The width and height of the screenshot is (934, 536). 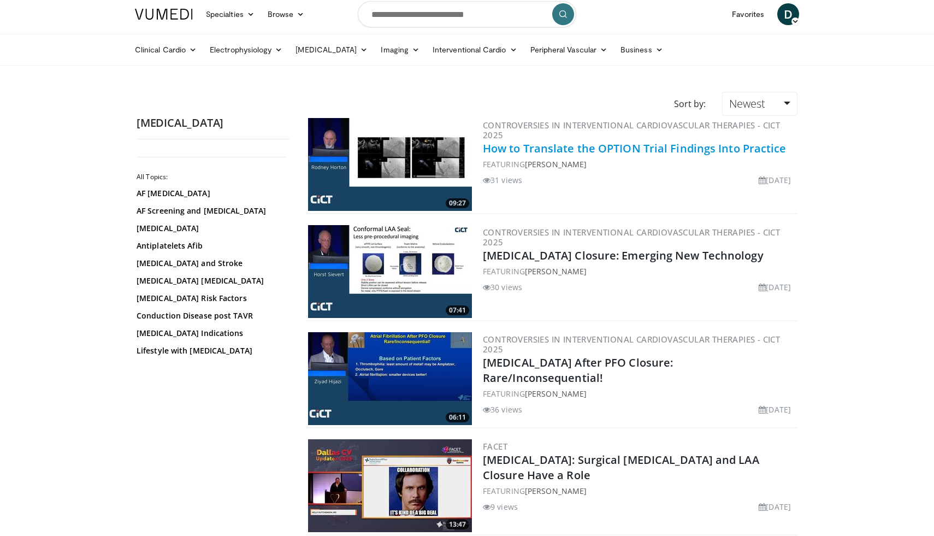 What do you see at coordinates (635, 148) in the screenshot?
I see `a: How to Translate the OPTION Trial Findings Into Practice` at bounding box center [635, 148].